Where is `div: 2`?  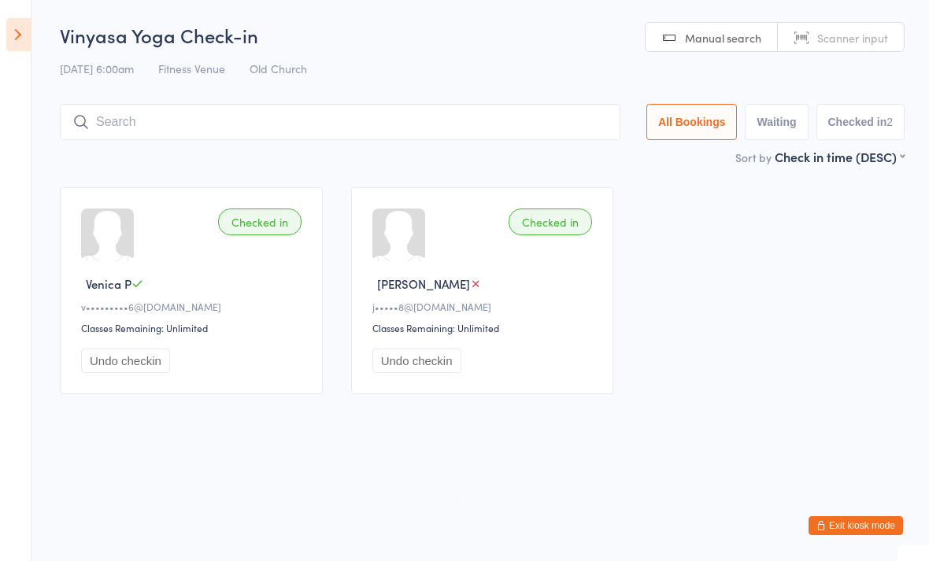
div: 2 is located at coordinates (889, 122).